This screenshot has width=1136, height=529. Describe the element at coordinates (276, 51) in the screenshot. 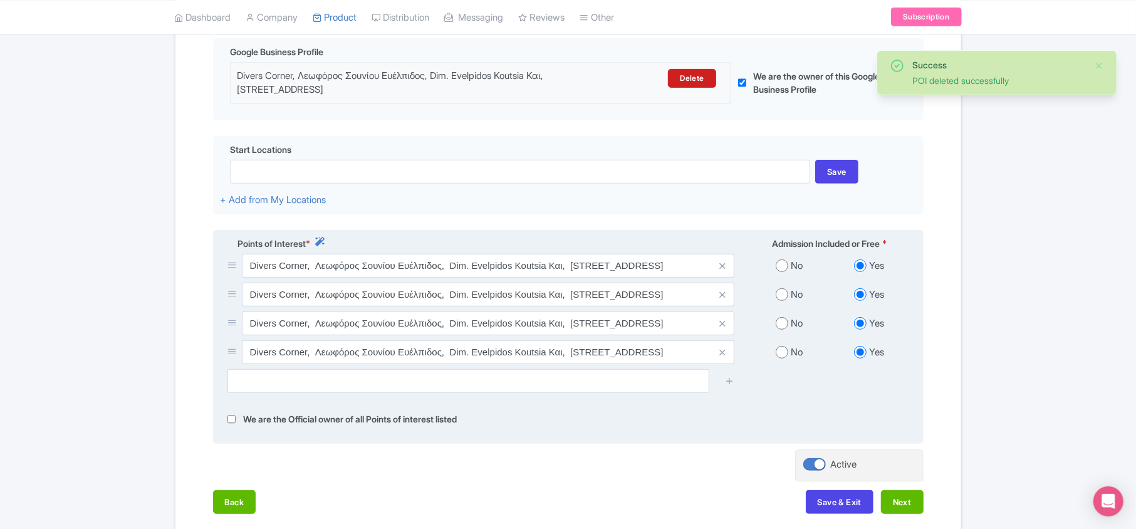

I see `span: Google Business Profile` at that location.